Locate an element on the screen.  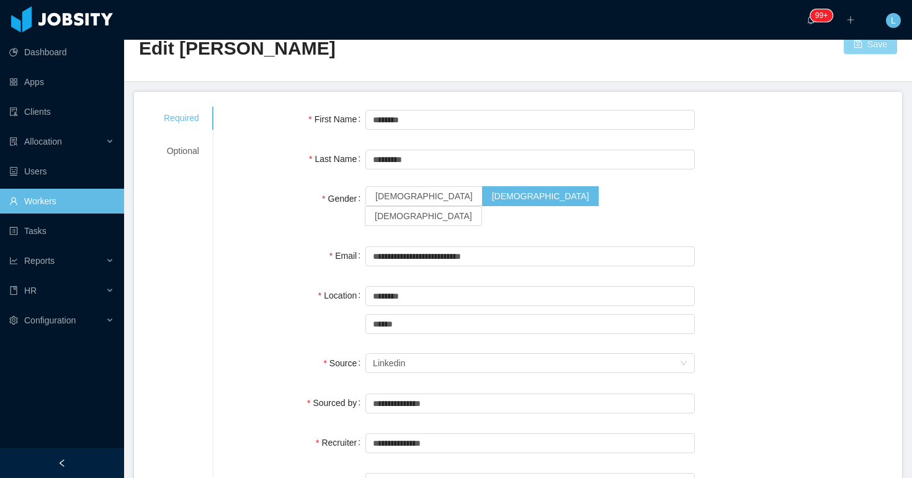
input: Last Name is located at coordinates (530, 159).